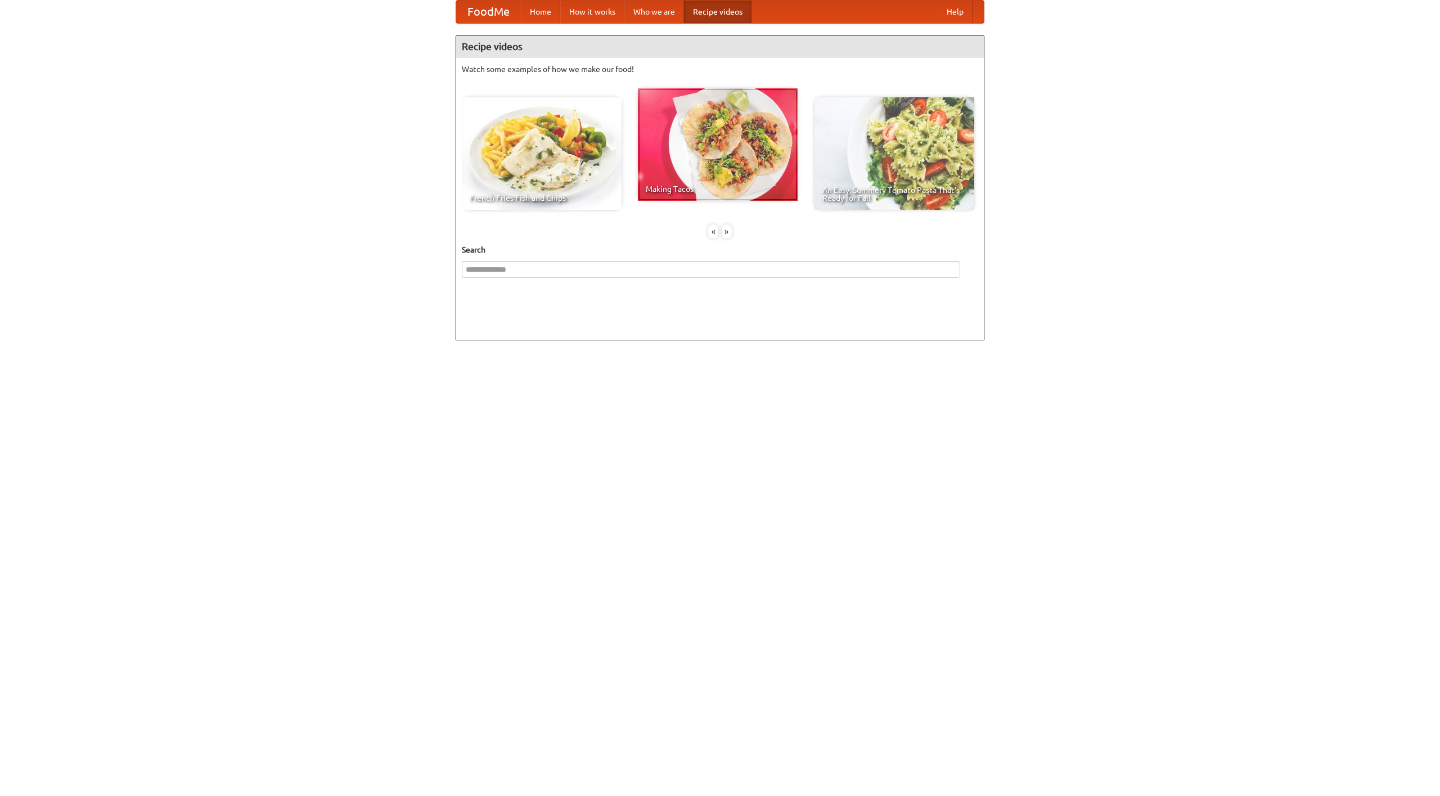 The image size is (1440, 796). What do you see at coordinates (592, 12) in the screenshot?
I see `a: How it works` at bounding box center [592, 12].